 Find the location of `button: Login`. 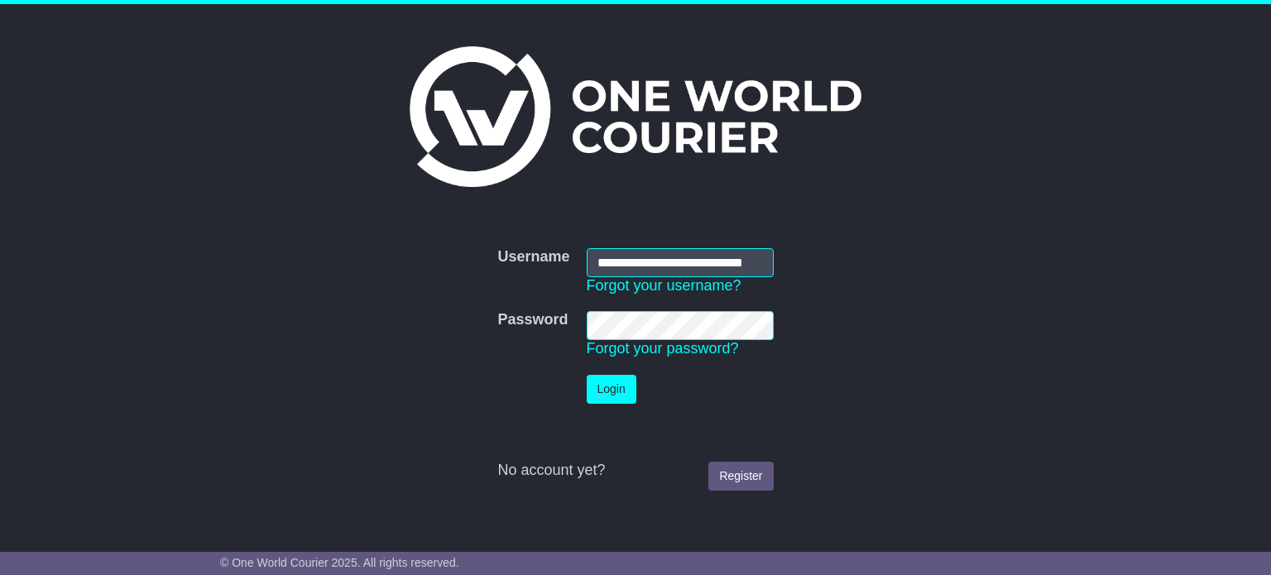

button: Login is located at coordinates (612, 389).